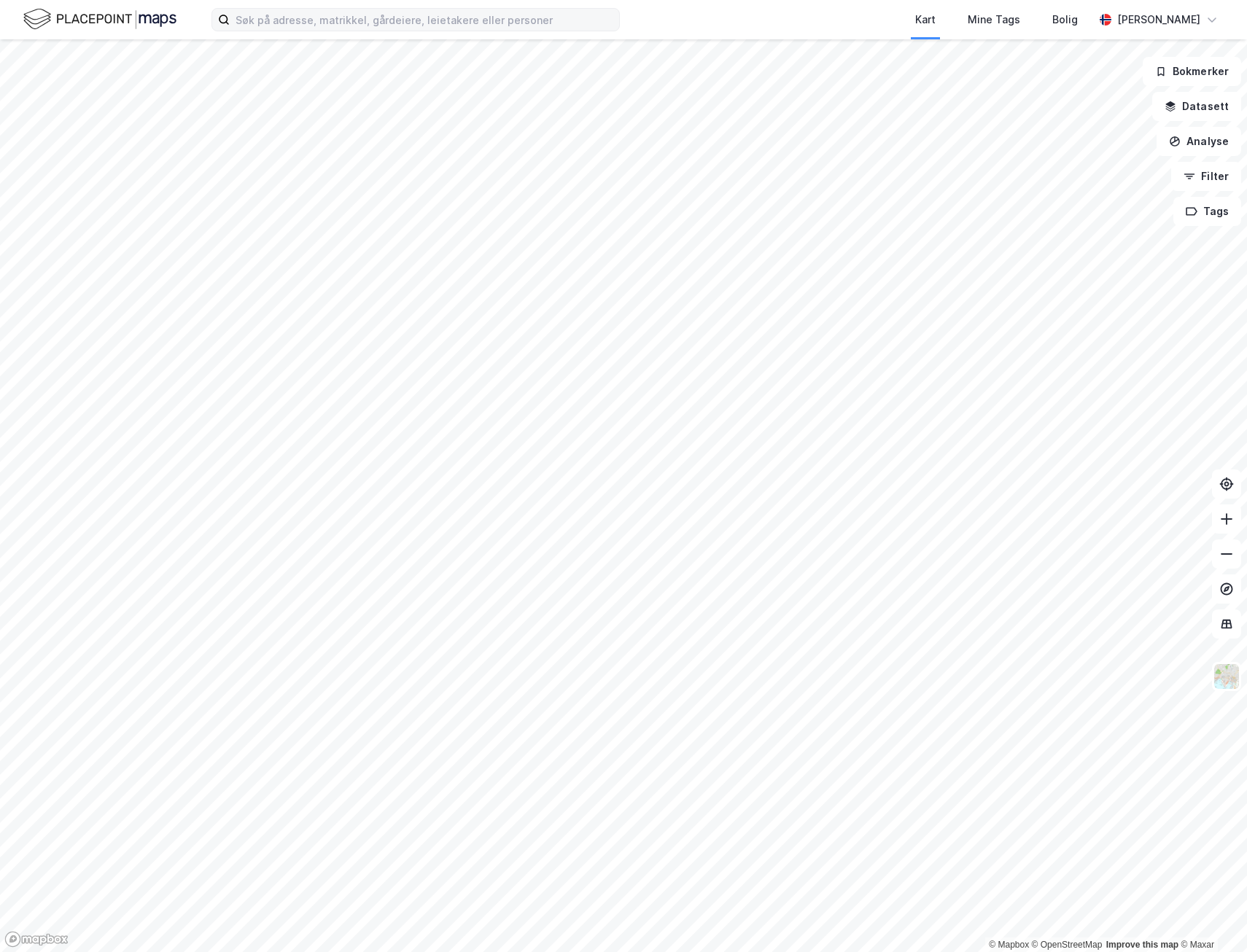 The height and width of the screenshot is (952, 1247). What do you see at coordinates (994, 20) in the screenshot?
I see `div: Mine Tags` at bounding box center [994, 20].